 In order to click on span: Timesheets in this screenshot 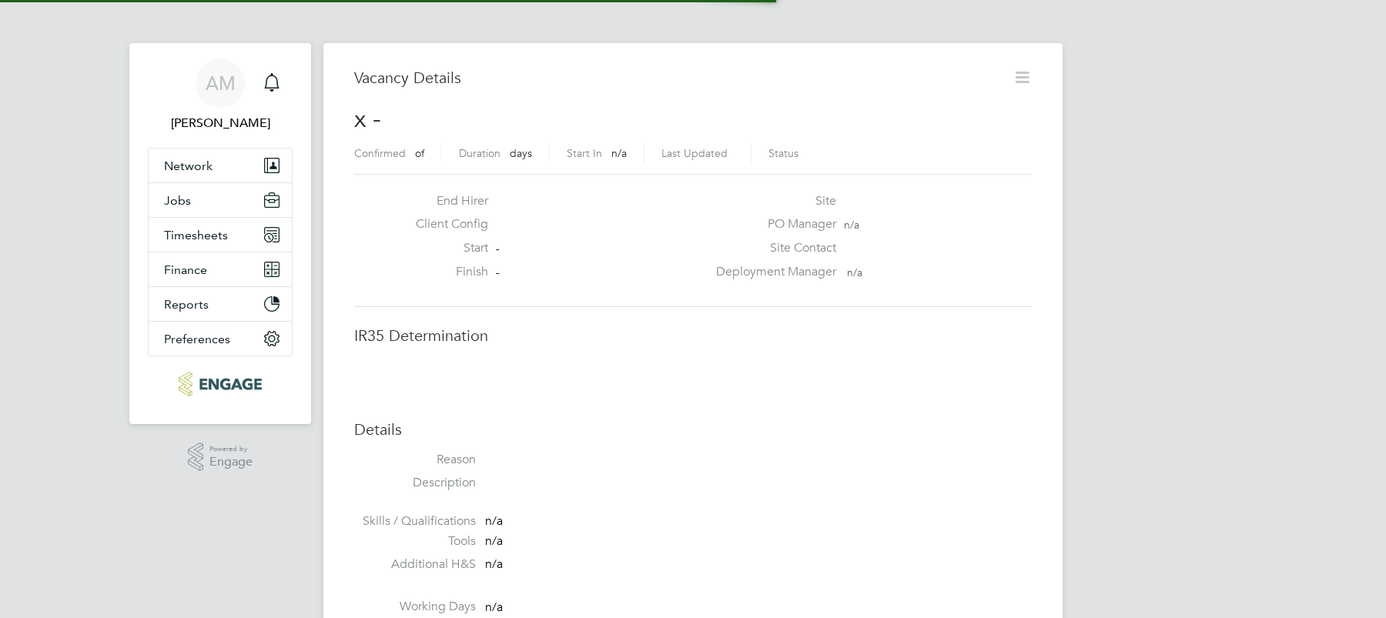, I will do `click(196, 235)`.